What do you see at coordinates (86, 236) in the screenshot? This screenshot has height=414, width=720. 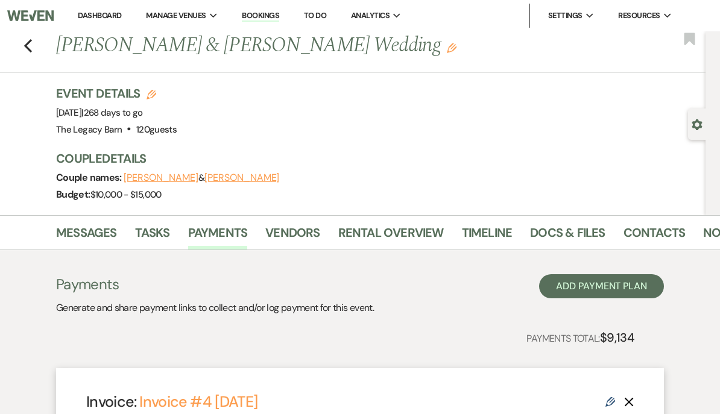 I see `a: Messages` at bounding box center [86, 236].